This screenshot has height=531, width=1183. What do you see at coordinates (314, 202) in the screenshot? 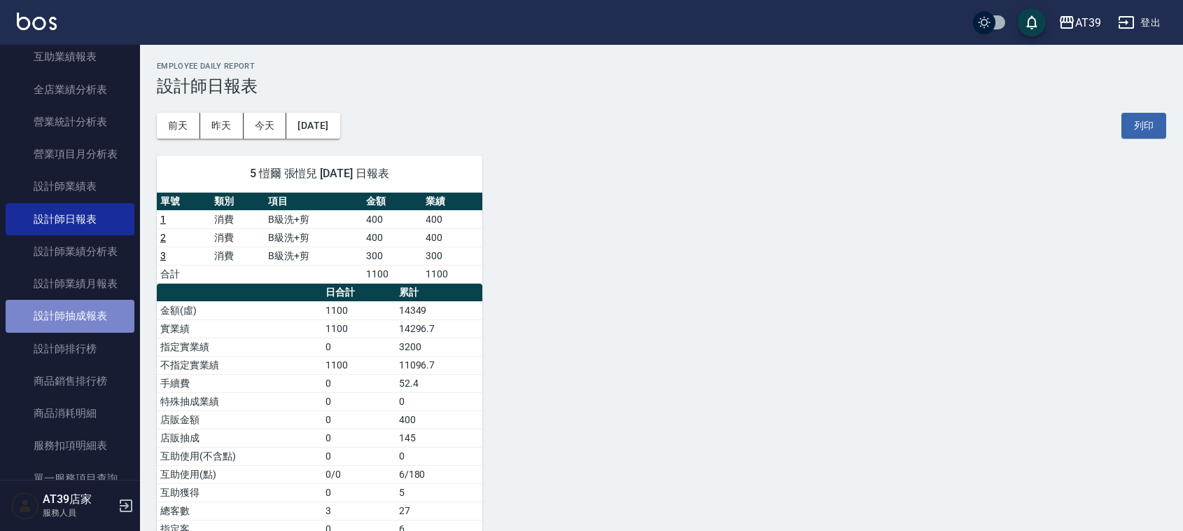
I see `th: 項目` at bounding box center [314, 202].